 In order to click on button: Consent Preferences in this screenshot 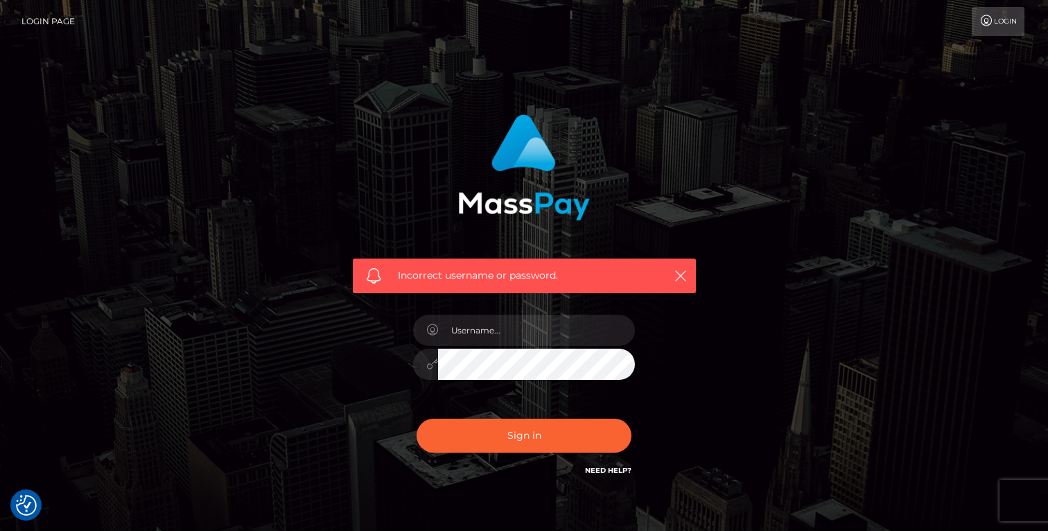, I will do `click(26, 505)`.